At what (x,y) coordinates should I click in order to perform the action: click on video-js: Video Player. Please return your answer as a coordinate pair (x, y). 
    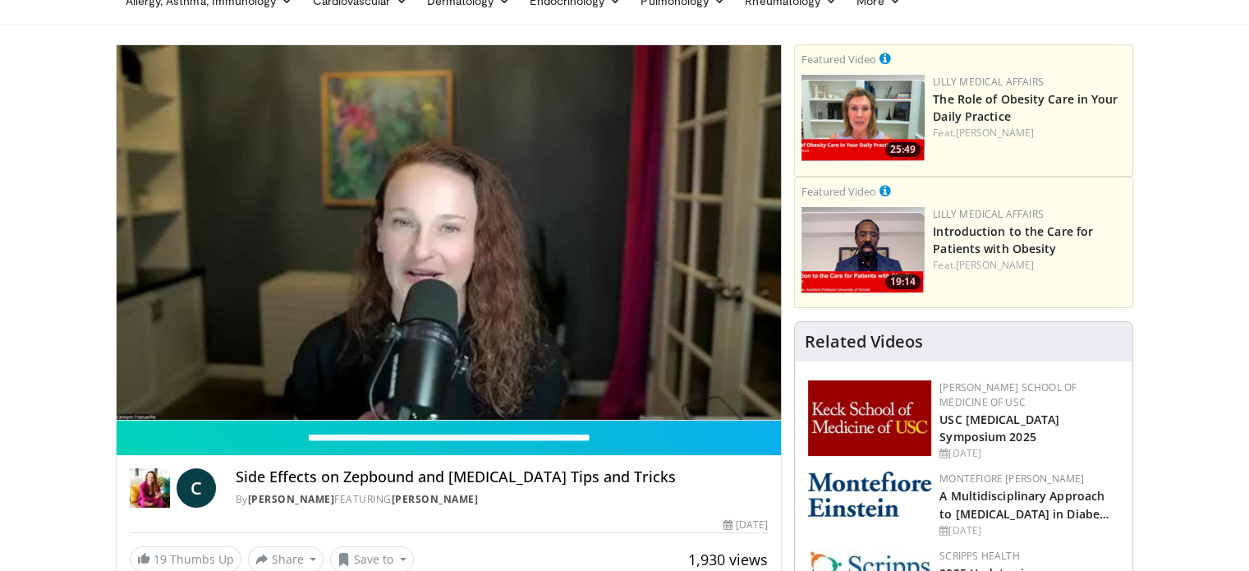
    Looking at the image, I should click on (449, 232).